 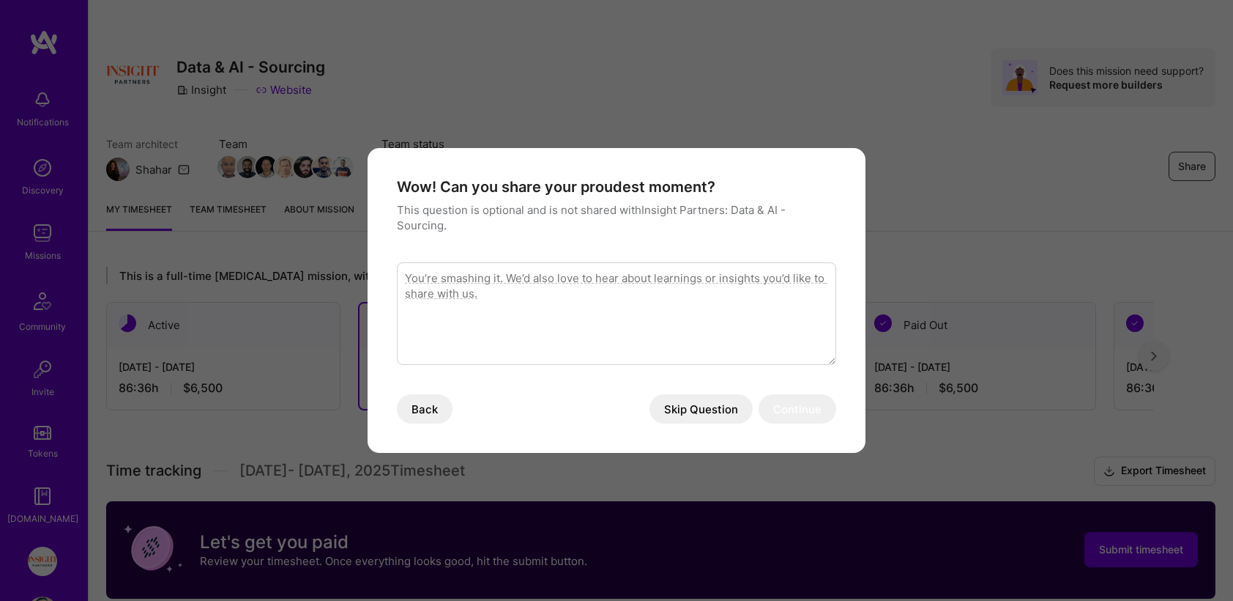 I want to click on button: Skip Question, so click(x=701, y=409).